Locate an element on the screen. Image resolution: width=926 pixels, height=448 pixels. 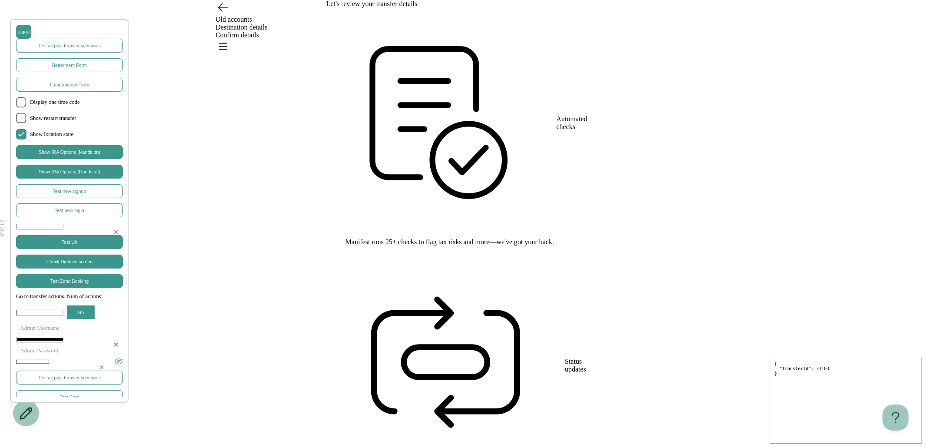
button: Betterment Form is located at coordinates (69, 65).